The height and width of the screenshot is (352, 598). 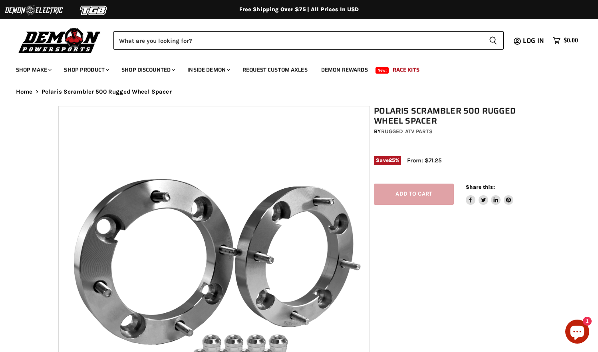 What do you see at coordinates (86, 70) in the screenshot?
I see `a: Shop Product` at bounding box center [86, 70].